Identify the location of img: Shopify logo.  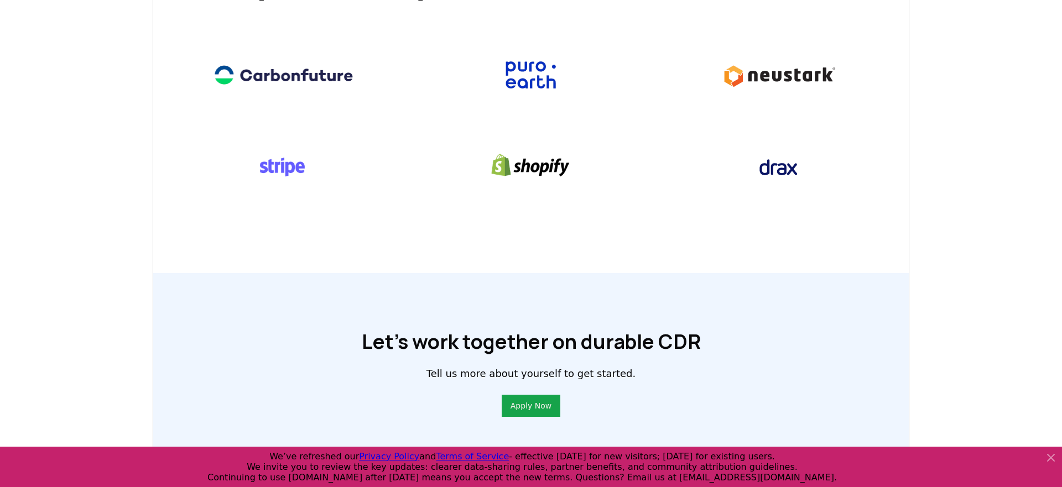
(531, 167).